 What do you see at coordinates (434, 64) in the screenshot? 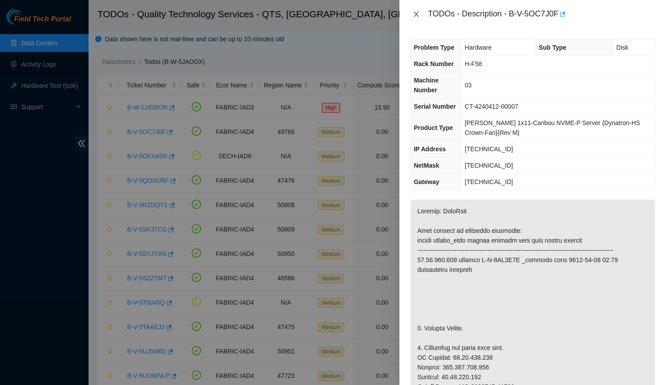
I see `span: Rack Number` at bounding box center [434, 64].